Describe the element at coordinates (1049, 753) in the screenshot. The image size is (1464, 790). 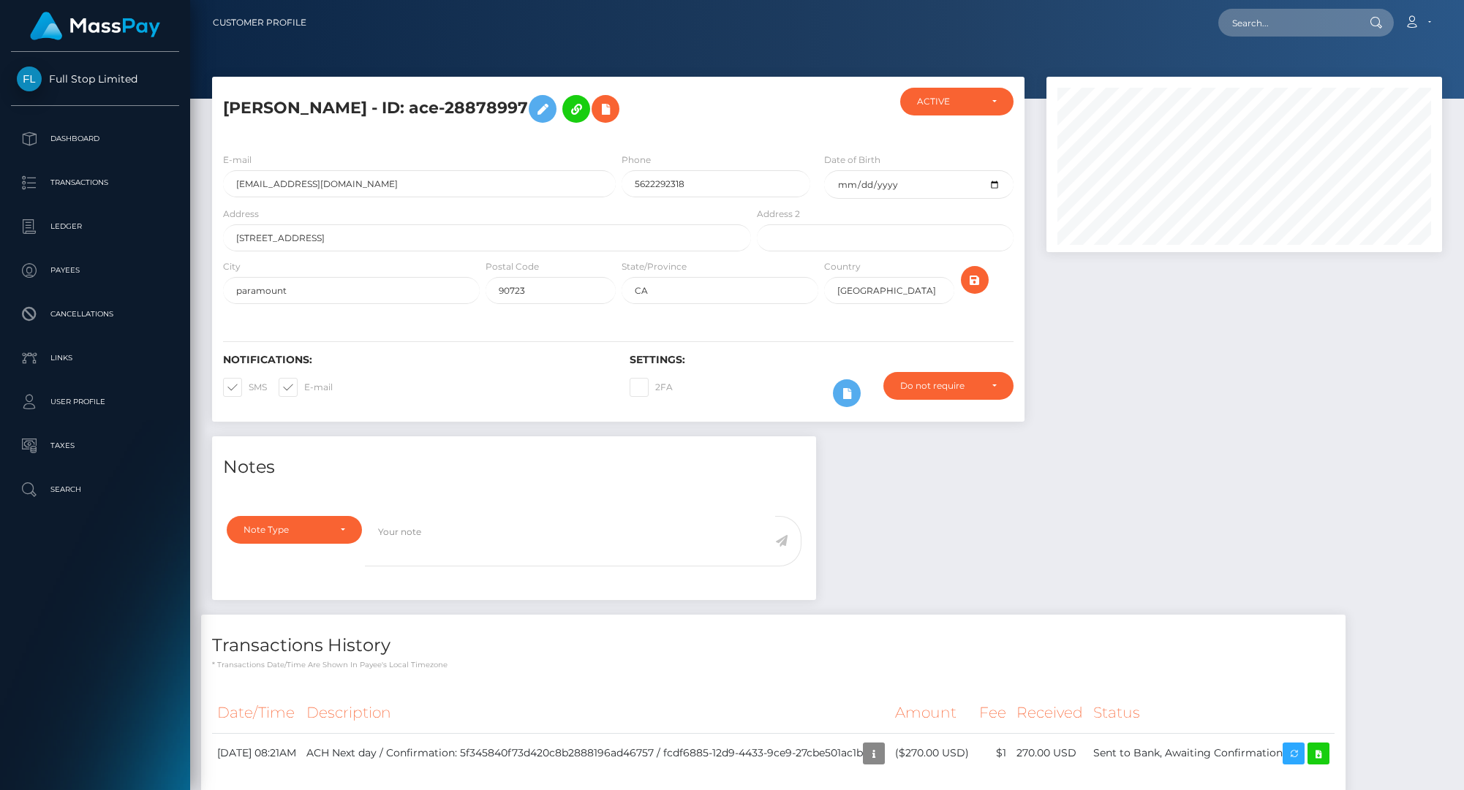
I see `td: 270.00 USD` at that location.